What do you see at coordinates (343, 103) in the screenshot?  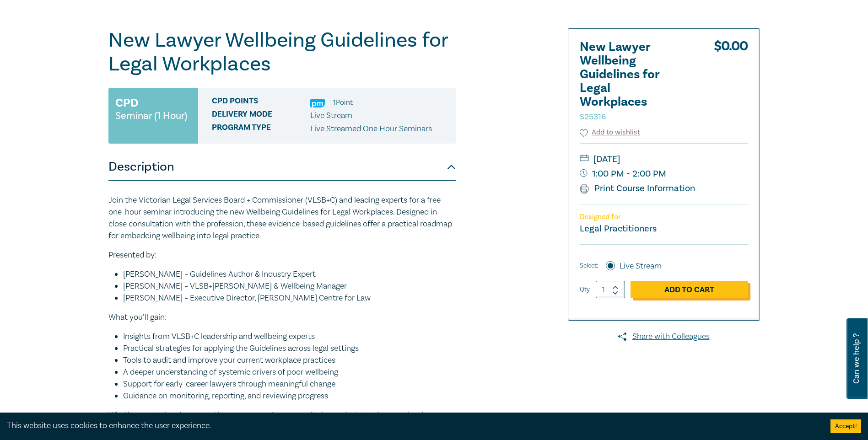 I see `li: 1 Point` at bounding box center [343, 103].